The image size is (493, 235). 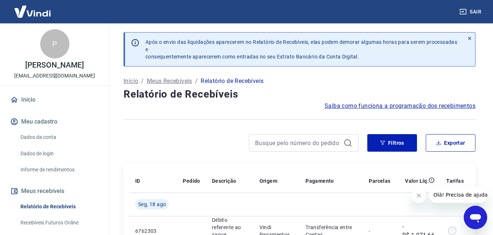 What do you see at coordinates (33, 8) in the screenshot?
I see `span: Olá! Precisa de ajuda?` at bounding box center [33, 8].